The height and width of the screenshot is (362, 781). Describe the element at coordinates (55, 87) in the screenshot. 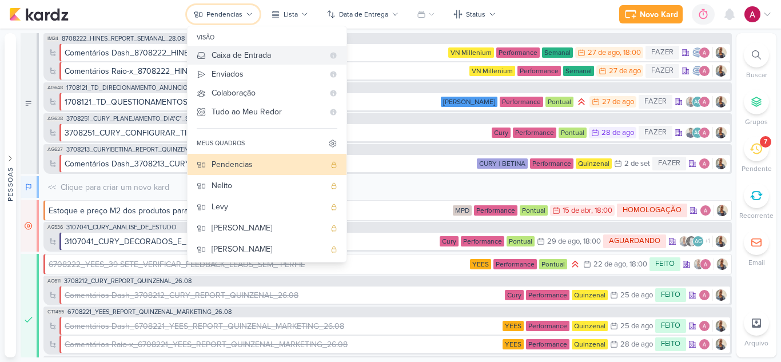

I see `span: AG648` at that location.